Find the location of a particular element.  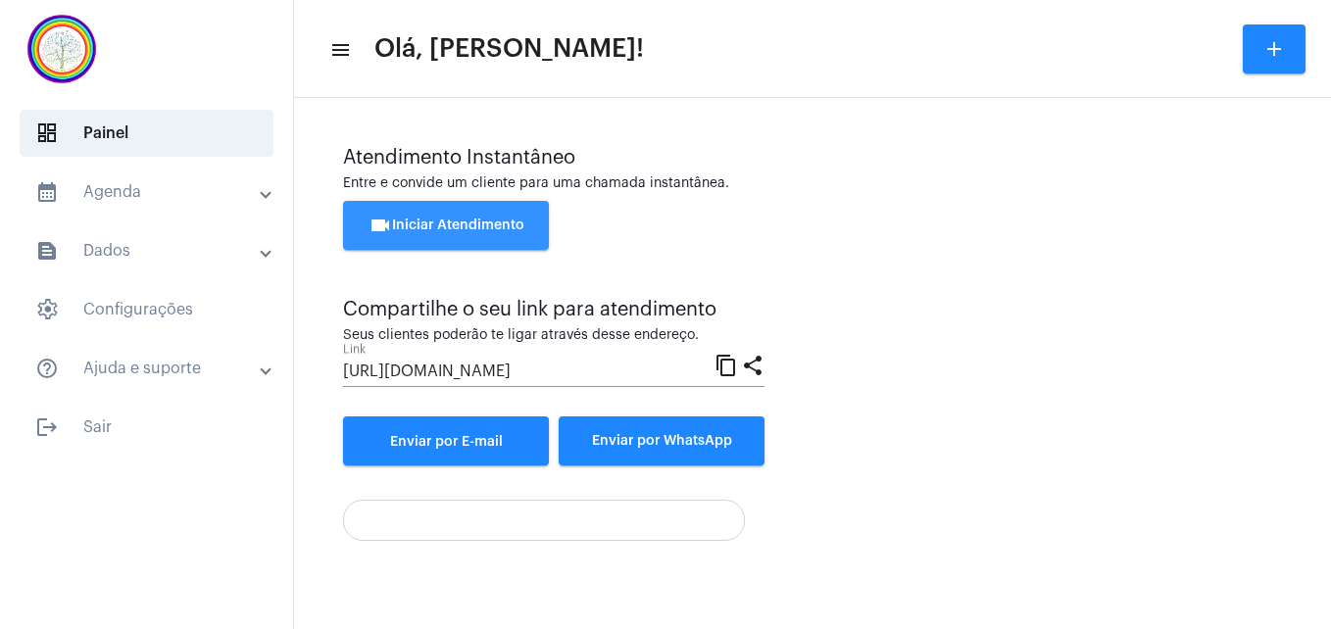

mat-icon: add is located at coordinates (1274, 49).